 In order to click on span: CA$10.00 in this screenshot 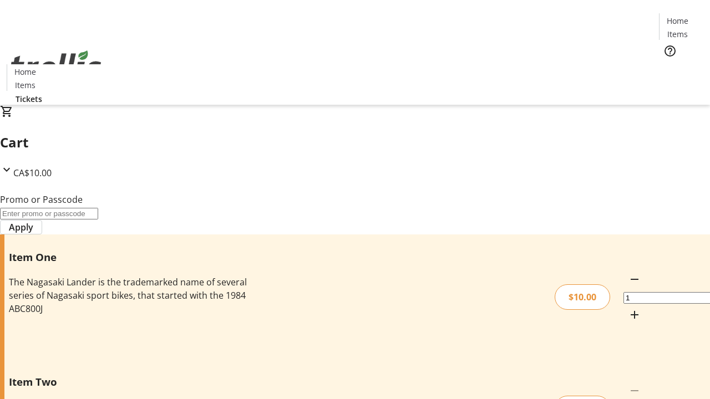, I will do `click(32, 173)`.